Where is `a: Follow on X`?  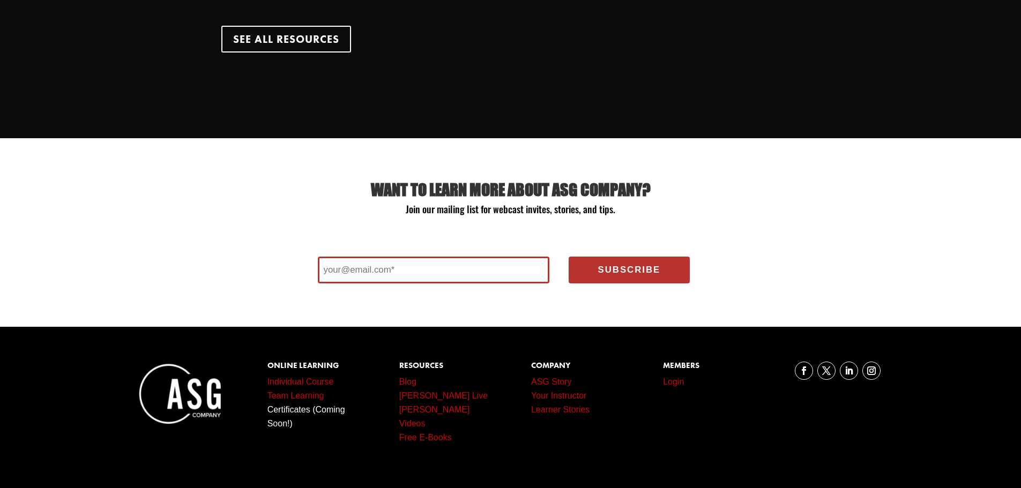
a: Follow on X is located at coordinates (827, 371).